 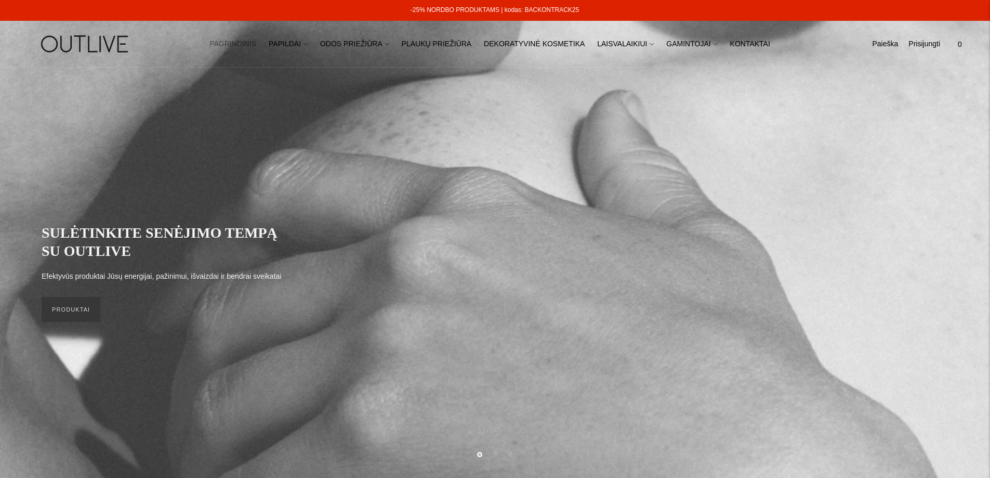 I want to click on a: GAMINTOJAI, so click(x=692, y=44).